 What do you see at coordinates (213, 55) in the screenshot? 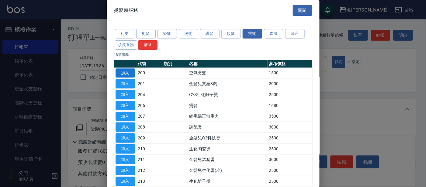
I see `p: 18 筆服務` at bounding box center [213, 55].